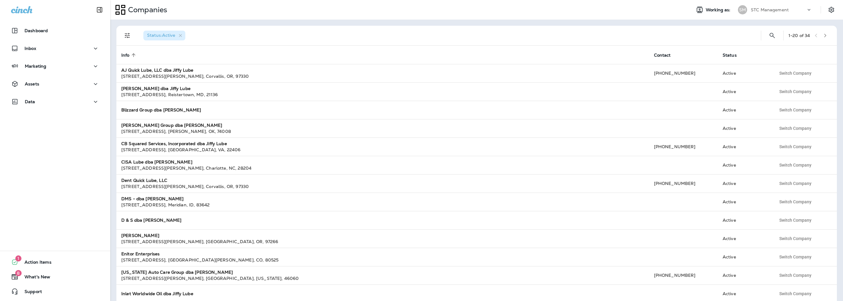 This screenshot has width=843, height=301. I want to click on span: Action Items, so click(35, 264).